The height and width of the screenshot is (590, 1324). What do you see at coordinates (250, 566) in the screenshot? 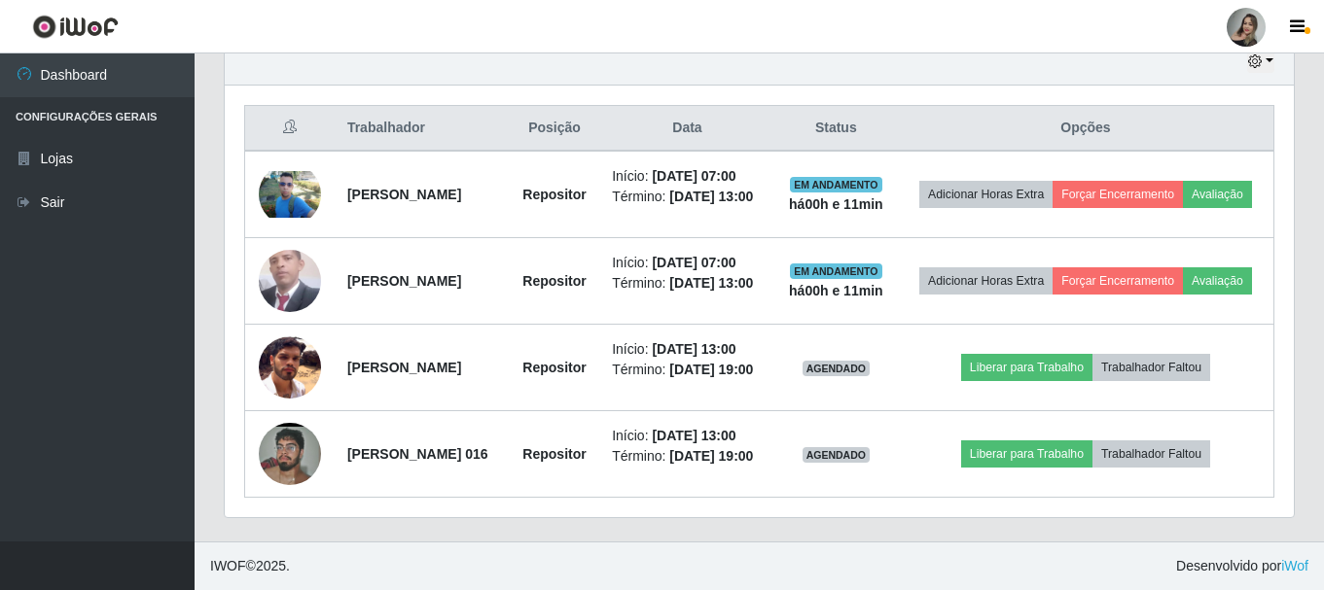
I see `span: © 2025 .` at bounding box center [250, 566].